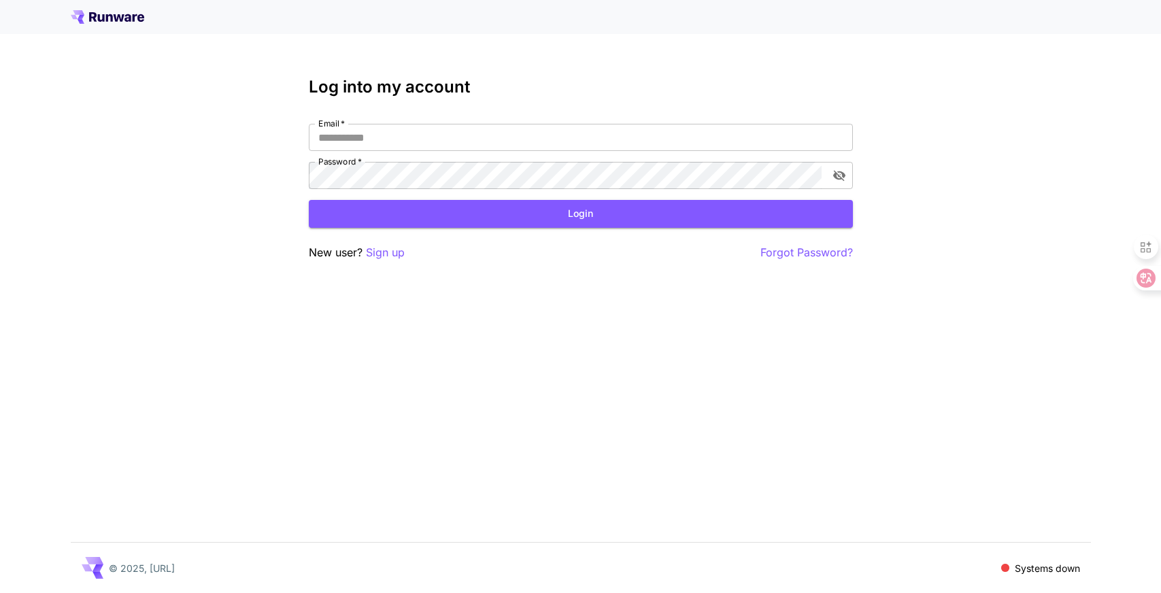  What do you see at coordinates (581, 214) in the screenshot?
I see `button: Login` at bounding box center [581, 214].